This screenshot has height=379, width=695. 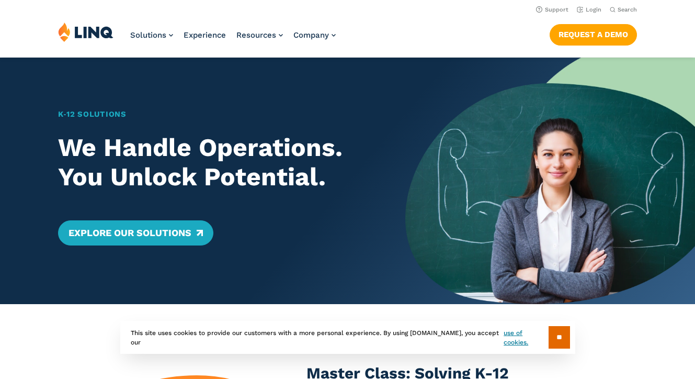 What do you see at coordinates (314, 35) in the screenshot?
I see `a: Company` at bounding box center [314, 35].